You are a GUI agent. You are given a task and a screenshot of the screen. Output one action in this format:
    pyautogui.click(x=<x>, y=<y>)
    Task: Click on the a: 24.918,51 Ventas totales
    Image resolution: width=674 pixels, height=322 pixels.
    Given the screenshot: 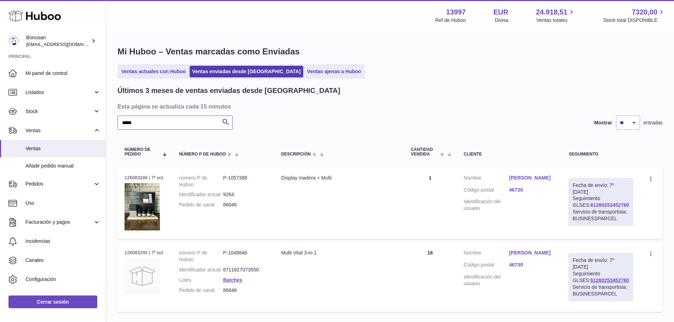 What is the action you would take?
    pyautogui.click(x=556, y=16)
    